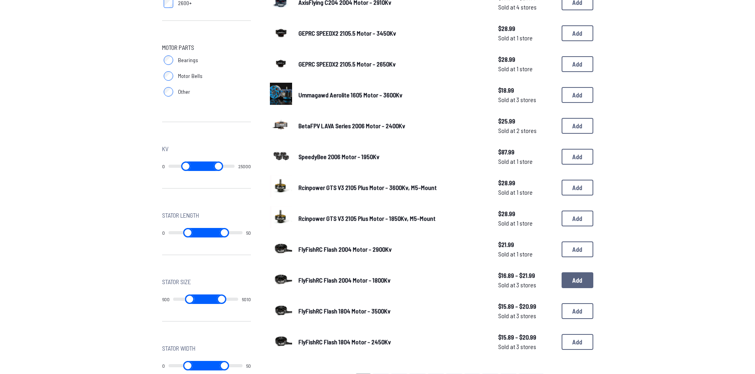 This screenshot has width=755, height=374. I want to click on span: FlyFishRC Flash 1804 Motor - 3500Kv, so click(344, 311).